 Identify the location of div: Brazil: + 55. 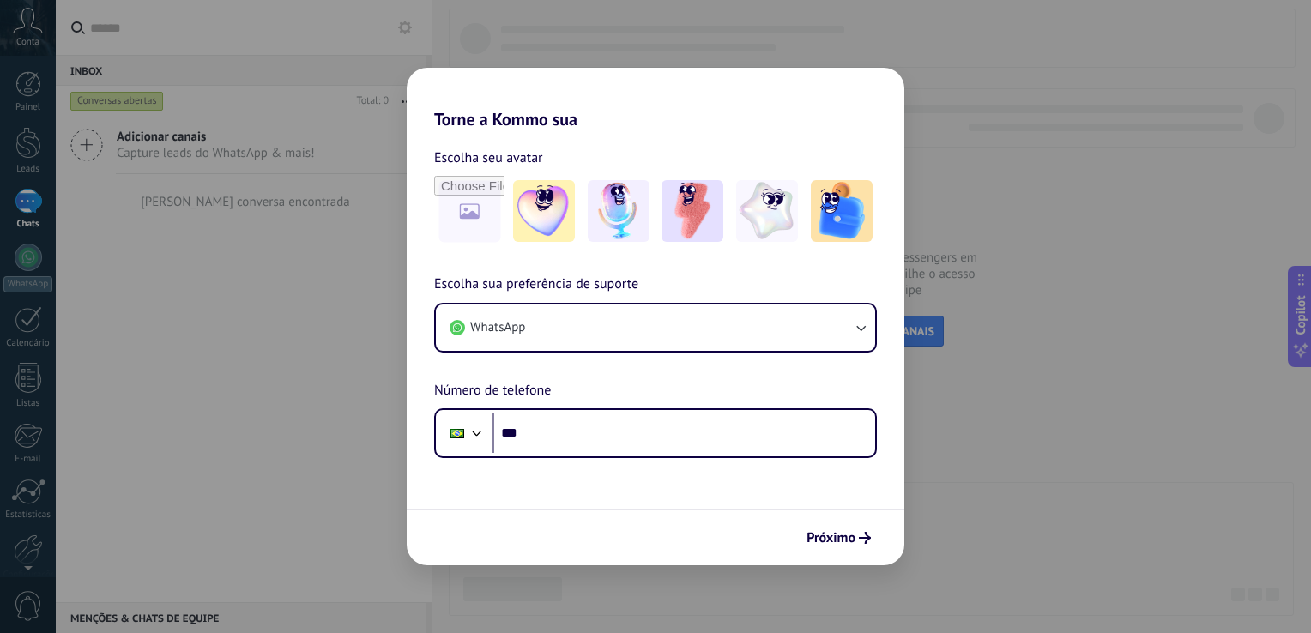
(457, 433).